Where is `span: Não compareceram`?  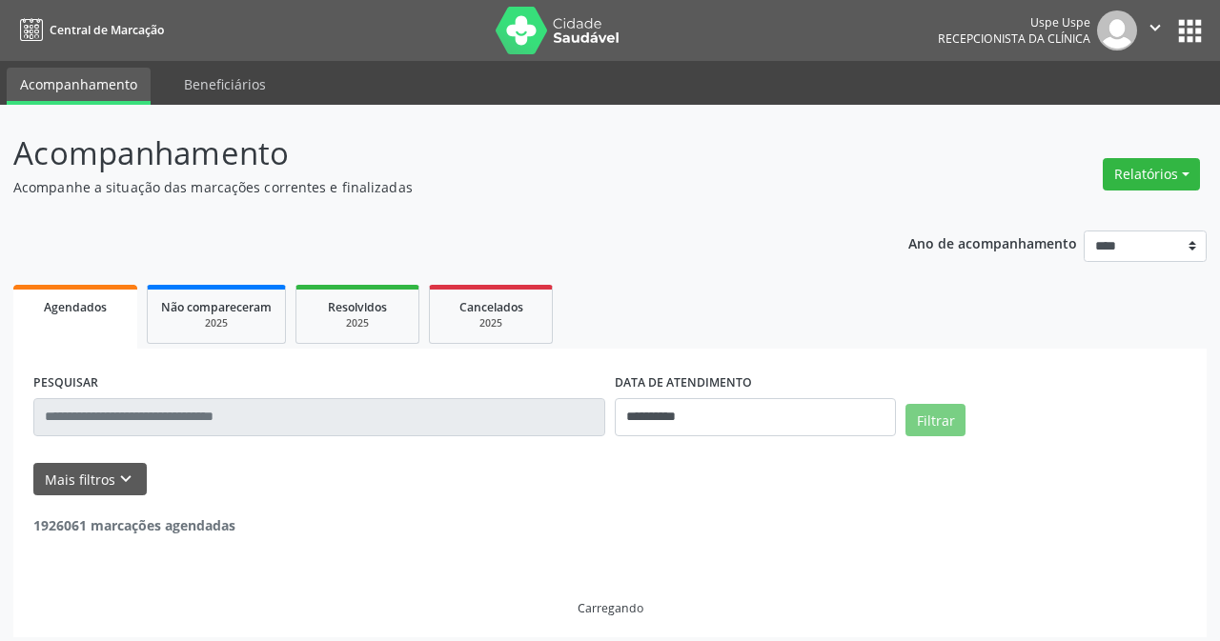
span: Não compareceram is located at coordinates (216, 307).